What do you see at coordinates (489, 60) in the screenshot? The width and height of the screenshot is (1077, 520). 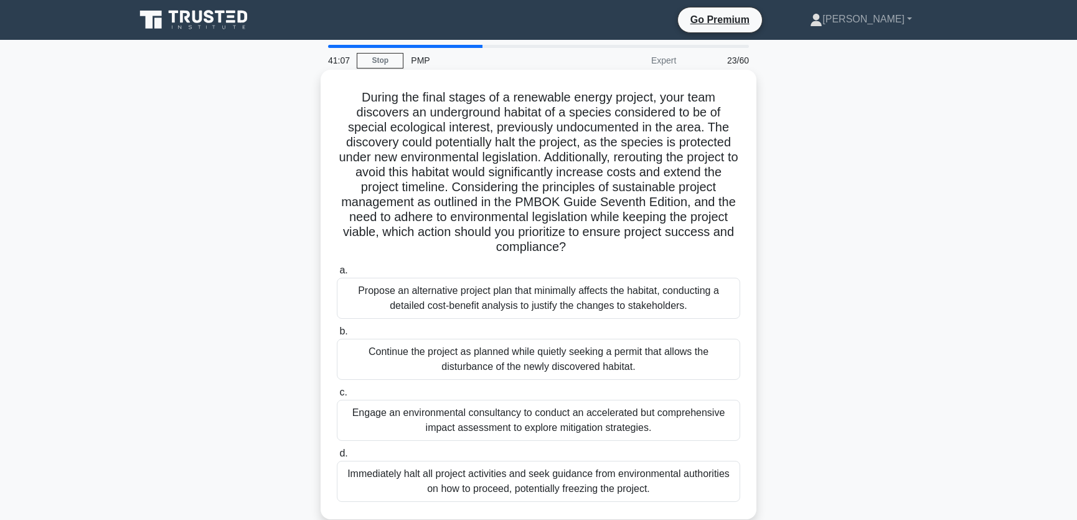 I see `div: PMP` at bounding box center [489, 60].